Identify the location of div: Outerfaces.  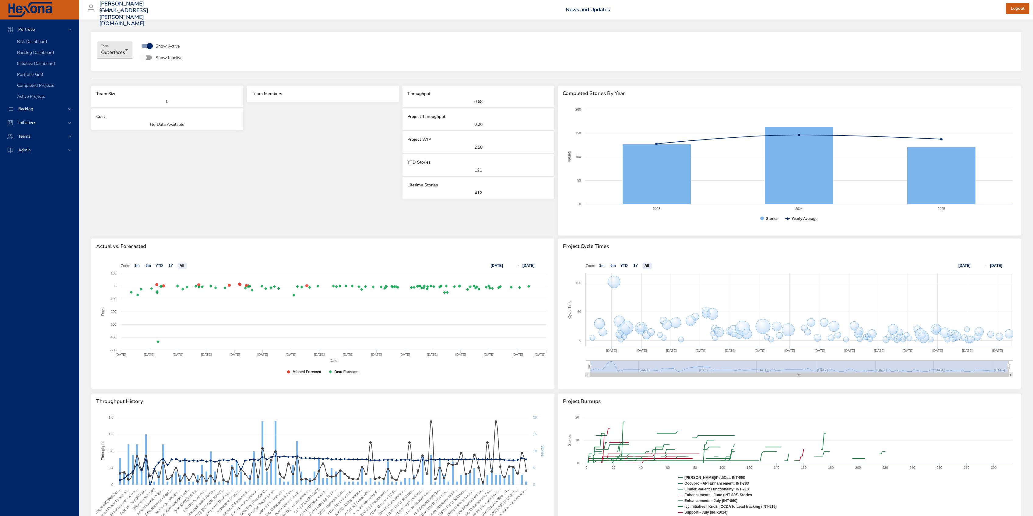
(115, 50).